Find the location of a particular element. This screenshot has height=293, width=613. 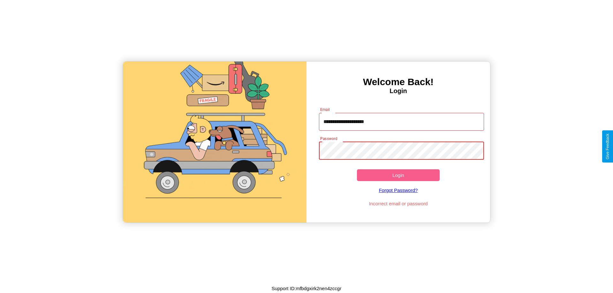

button: Login is located at coordinates (398, 175).